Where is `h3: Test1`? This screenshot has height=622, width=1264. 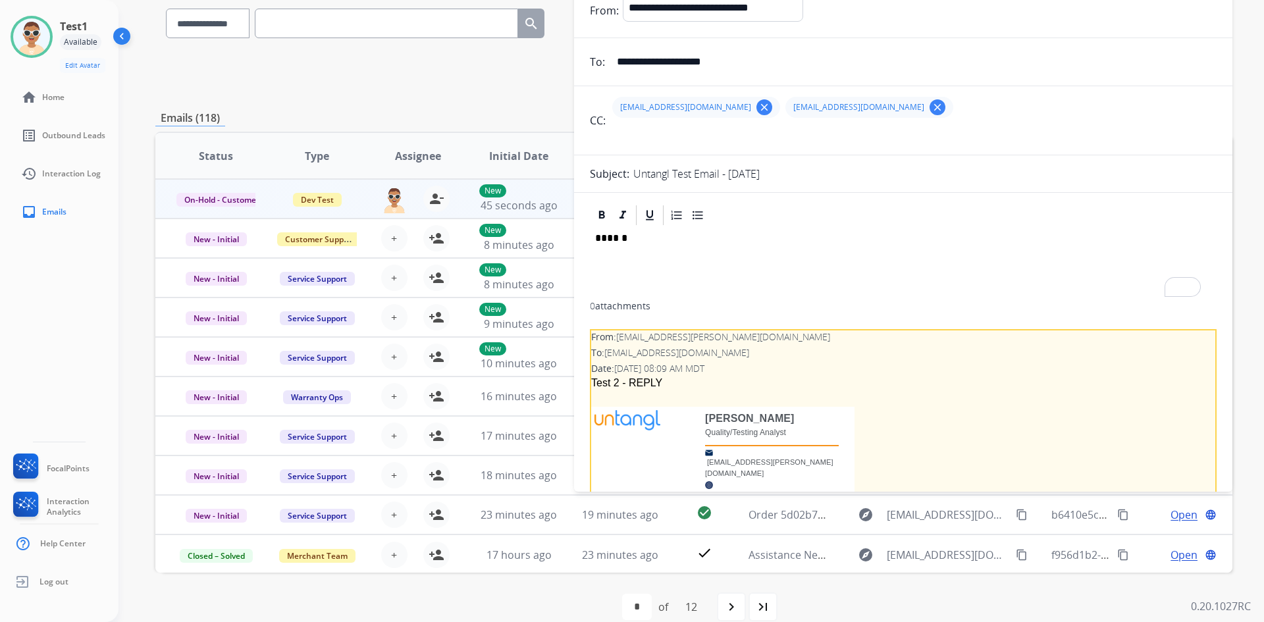 h3: Test1 is located at coordinates (74, 26).